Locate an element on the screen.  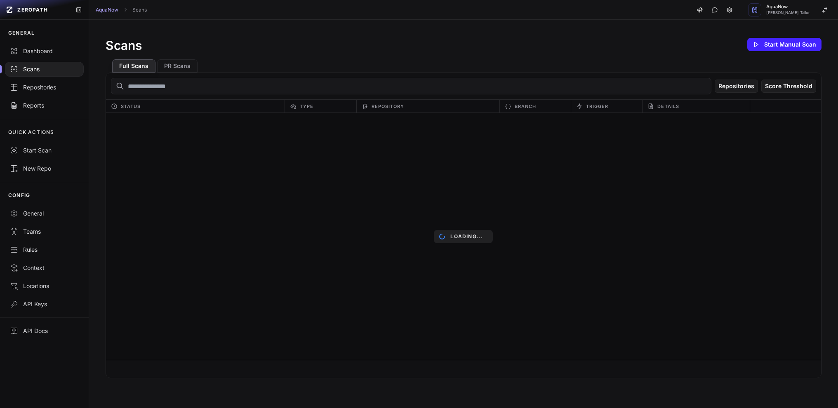
span: Type is located at coordinates (306, 106).